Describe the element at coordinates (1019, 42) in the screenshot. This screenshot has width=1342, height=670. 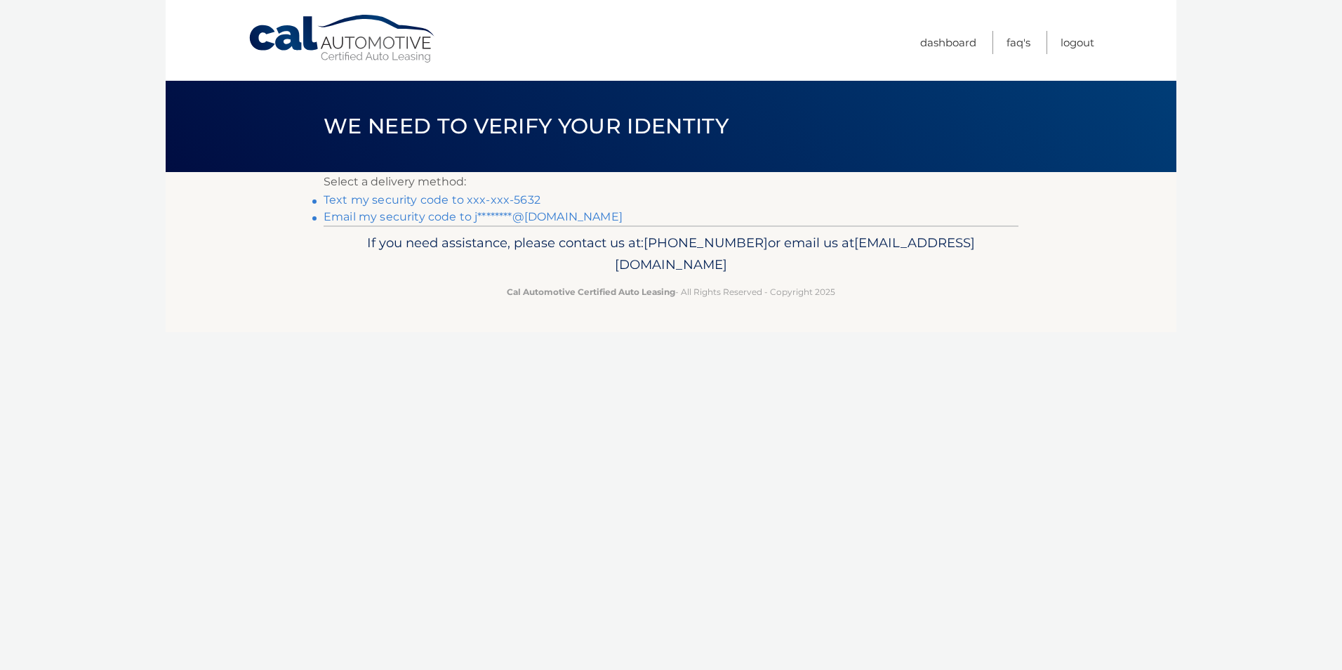
I see `a: FAQ's` at that location.